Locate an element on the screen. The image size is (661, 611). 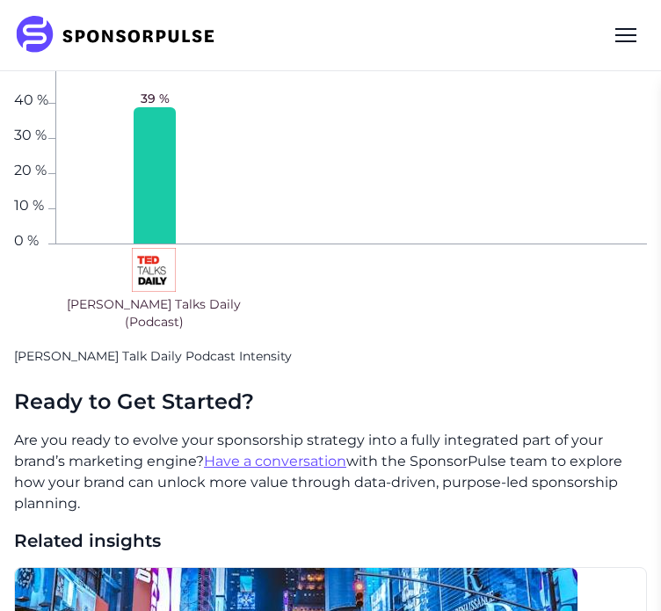
span: 39 % is located at coordinates (155, 98).